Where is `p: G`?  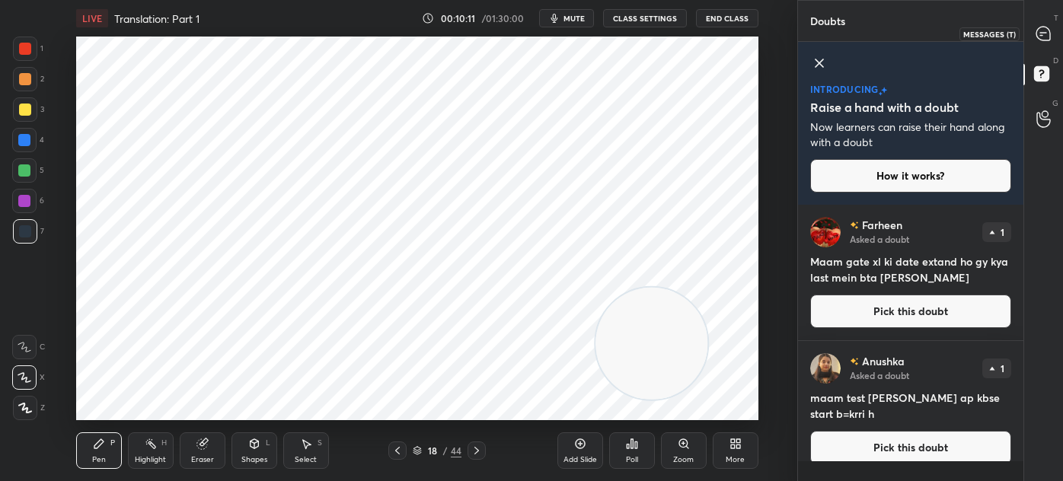
p: G is located at coordinates (1056, 103).